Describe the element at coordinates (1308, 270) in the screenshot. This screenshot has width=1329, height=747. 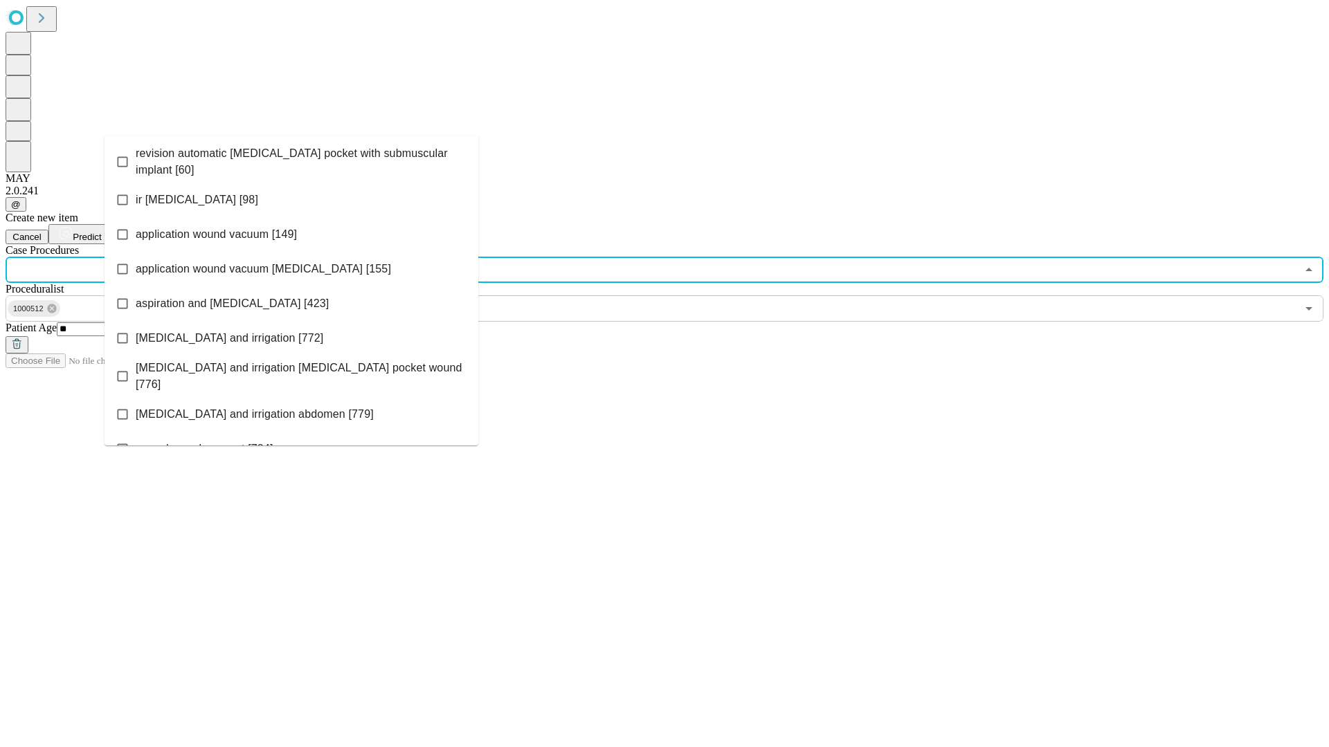
I see `button: Close` at that location.